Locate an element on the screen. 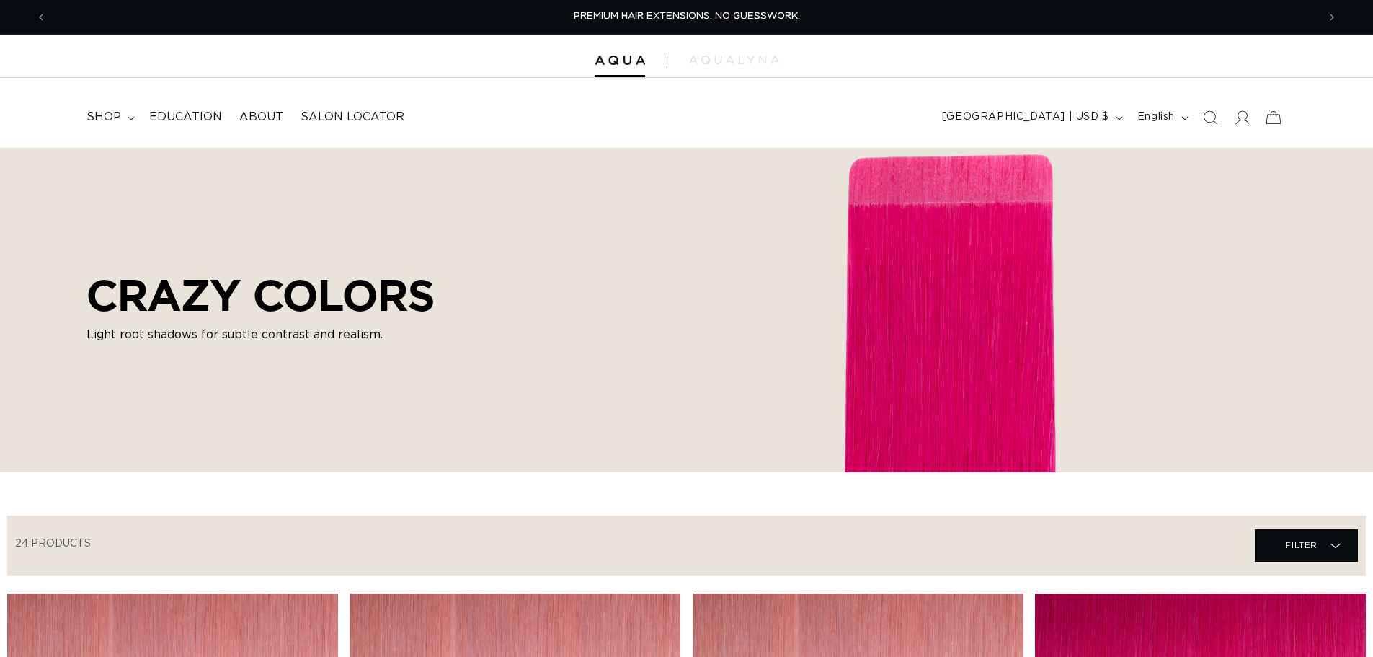  button: Previous announcement is located at coordinates (41, 17).